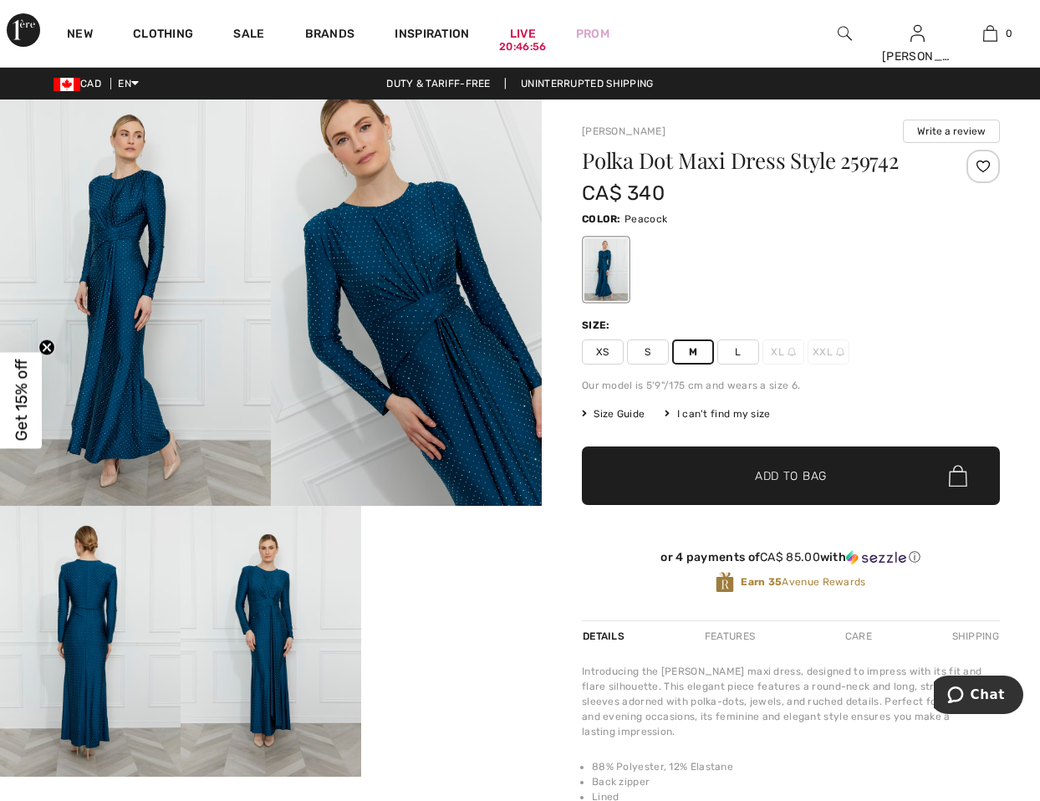 The image size is (1040, 801). What do you see at coordinates (271, 641) in the screenshot?
I see `img: Polka Dot Maxi Dress Style 259742. 4` at bounding box center [271, 641].